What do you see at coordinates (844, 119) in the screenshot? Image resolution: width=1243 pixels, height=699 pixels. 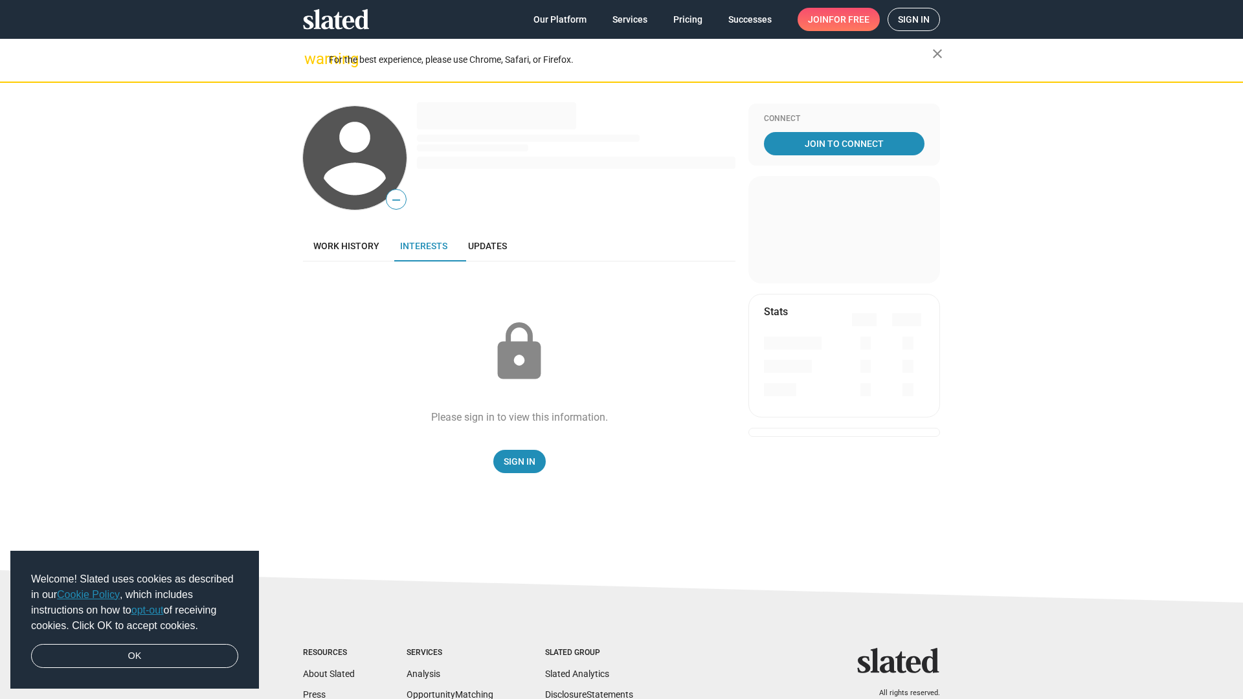 I see `div: Connect` at bounding box center [844, 119].